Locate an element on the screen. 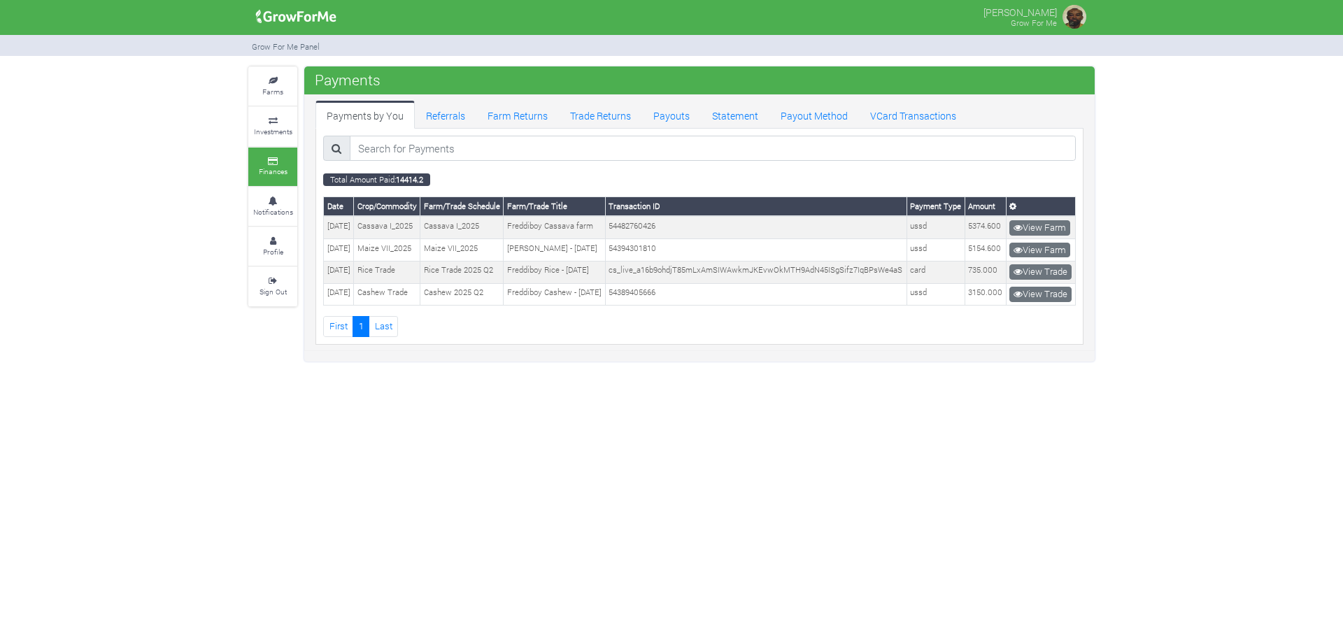 Image resolution: width=1343 pixels, height=637 pixels. a: Trade Returns is located at coordinates (600, 115).